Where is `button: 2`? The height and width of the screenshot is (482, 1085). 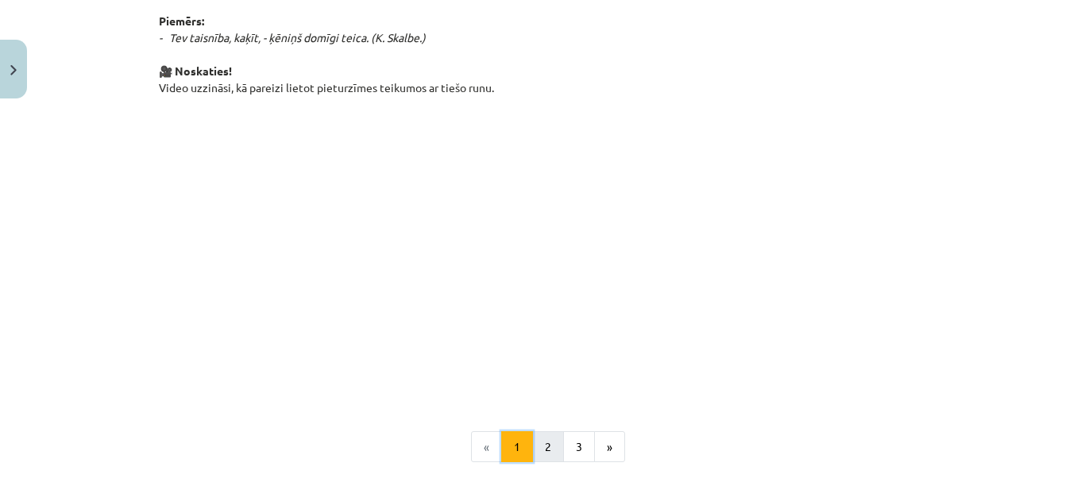
button: 2 is located at coordinates (548, 447).